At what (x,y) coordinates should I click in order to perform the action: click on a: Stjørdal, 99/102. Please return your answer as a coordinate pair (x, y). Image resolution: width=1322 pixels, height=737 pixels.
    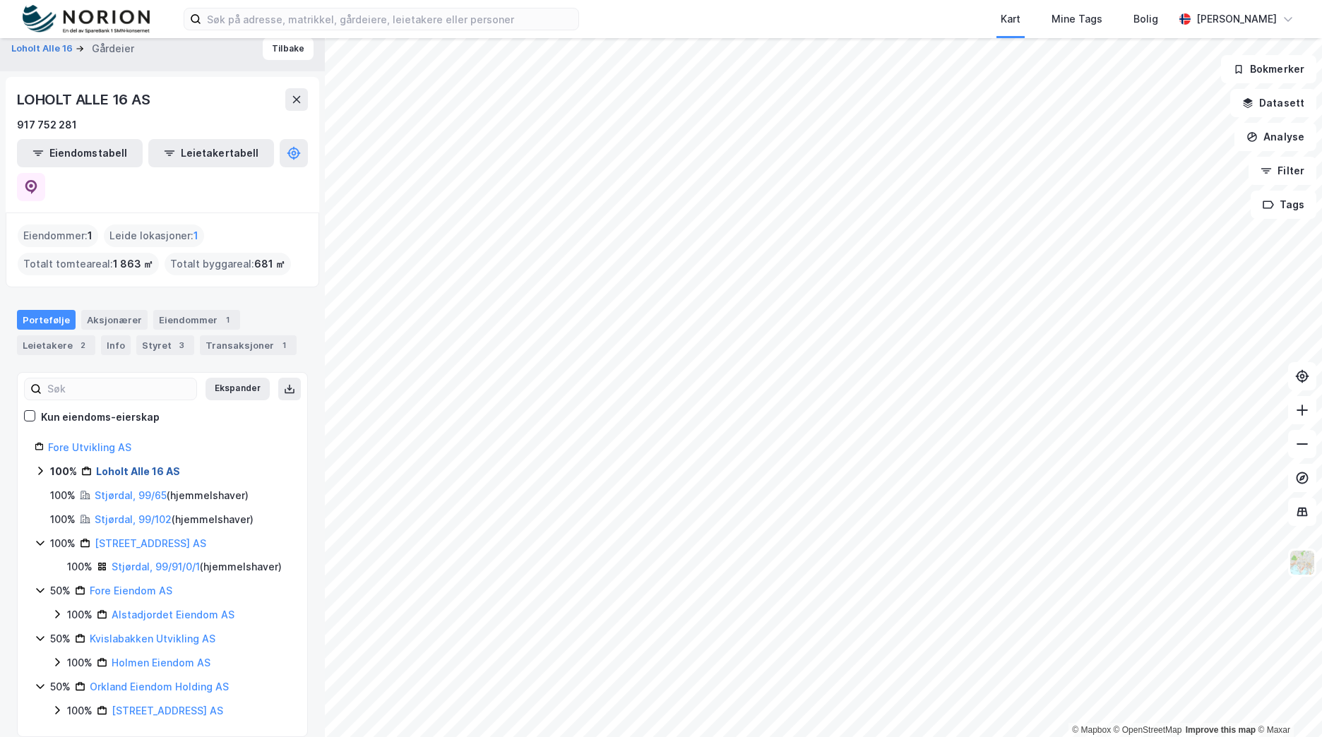
    Looking at the image, I should click on (133, 519).